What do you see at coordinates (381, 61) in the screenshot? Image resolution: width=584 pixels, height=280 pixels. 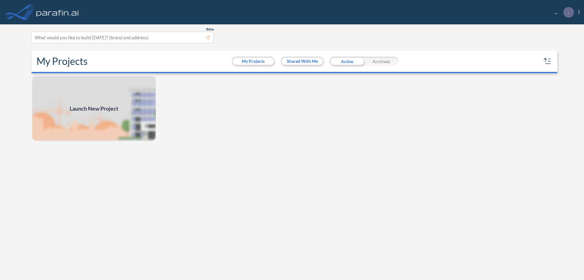 I see `div: Archived` at bounding box center [381, 61].